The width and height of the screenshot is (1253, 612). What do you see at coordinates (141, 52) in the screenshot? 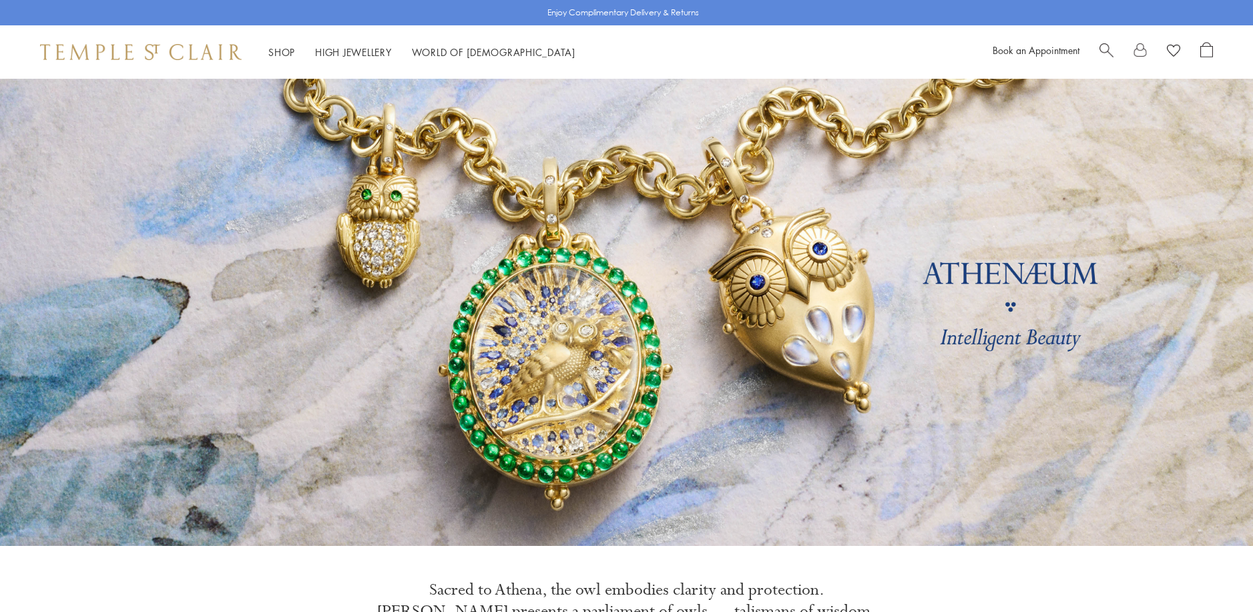
I see `img: Temple St. Clair` at bounding box center [141, 52].